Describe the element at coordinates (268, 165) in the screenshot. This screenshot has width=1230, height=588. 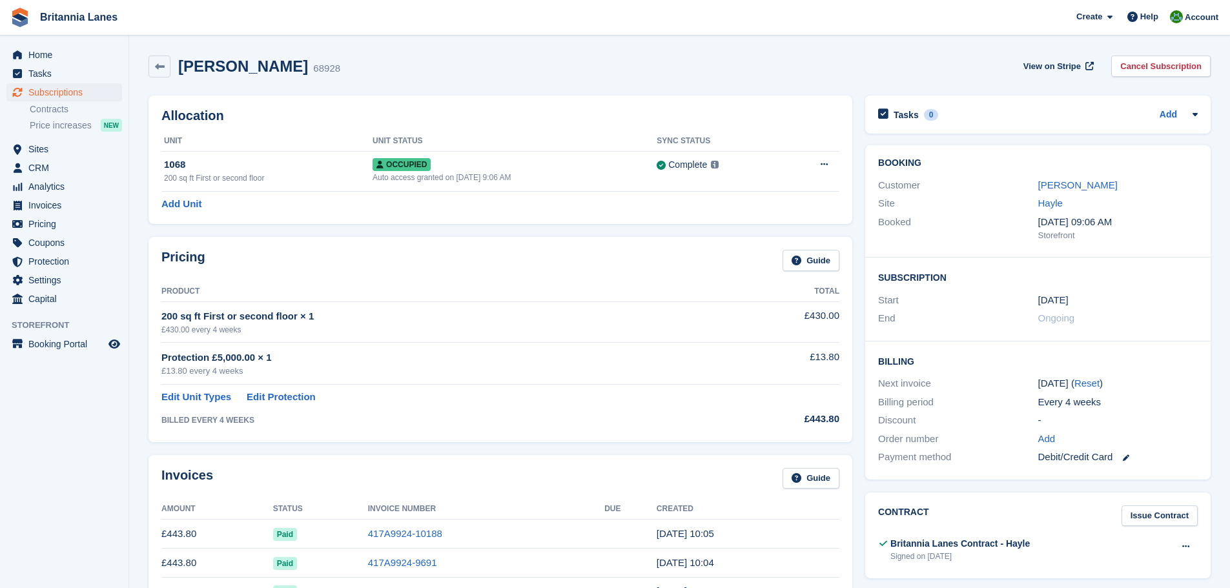
I see `div: 1068` at that location.